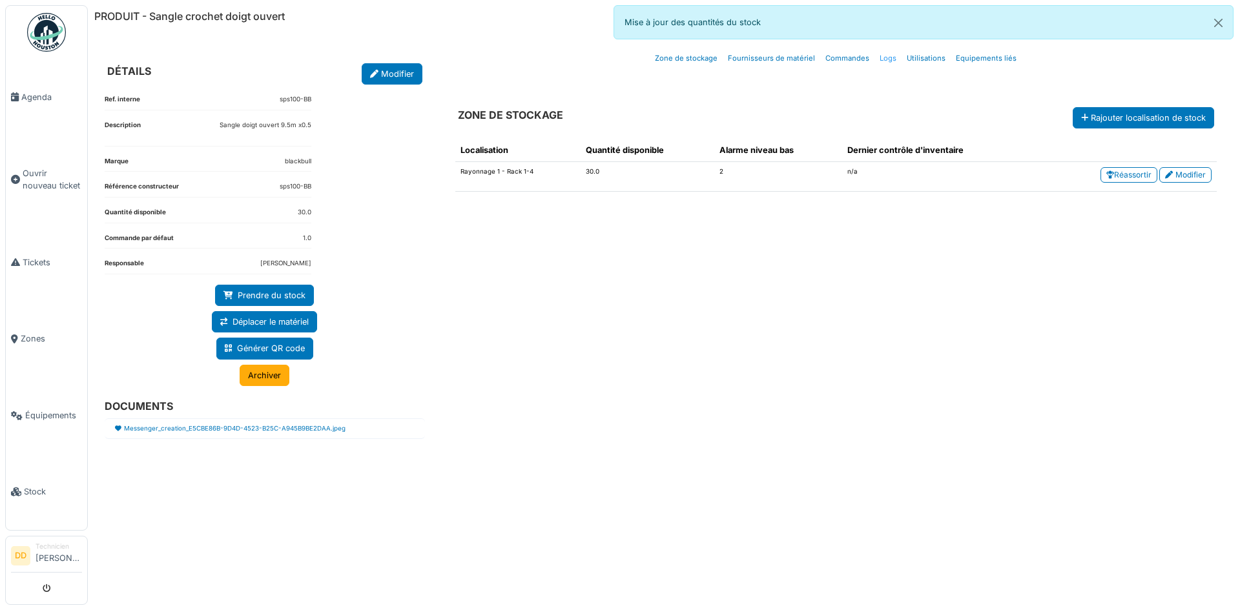 This screenshot has width=1240, height=610. What do you see at coordinates (265, 348) in the screenshot?
I see `a: Générer QR code` at bounding box center [265, 348].